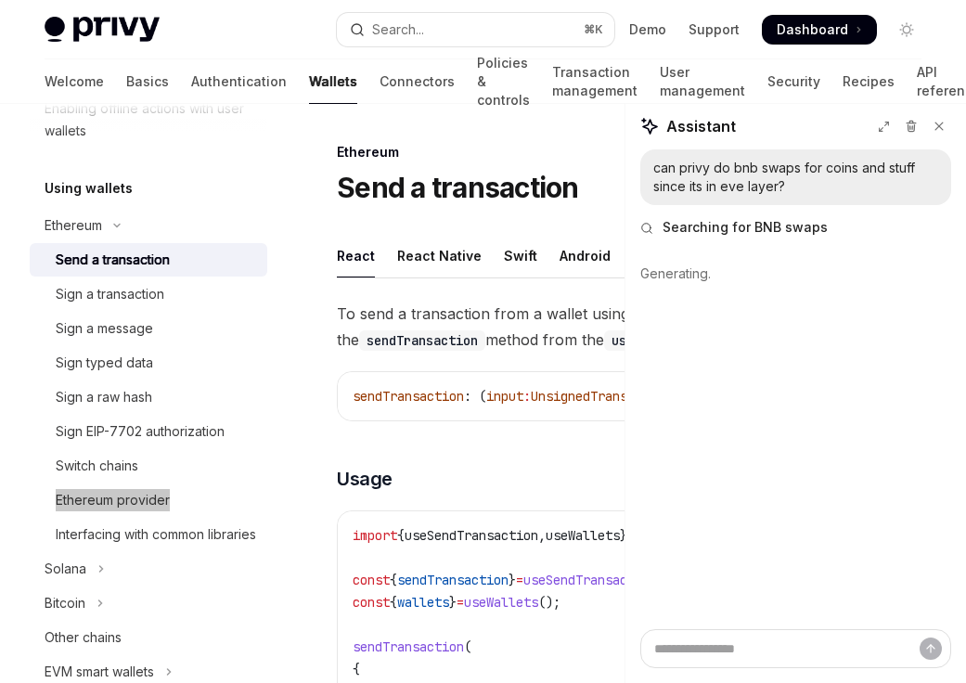 The height and width of the screenshot is (683, 966). Describe the element at coordinates (422, 340) in the screenshot. I see `code: sendTransaction` at that location.